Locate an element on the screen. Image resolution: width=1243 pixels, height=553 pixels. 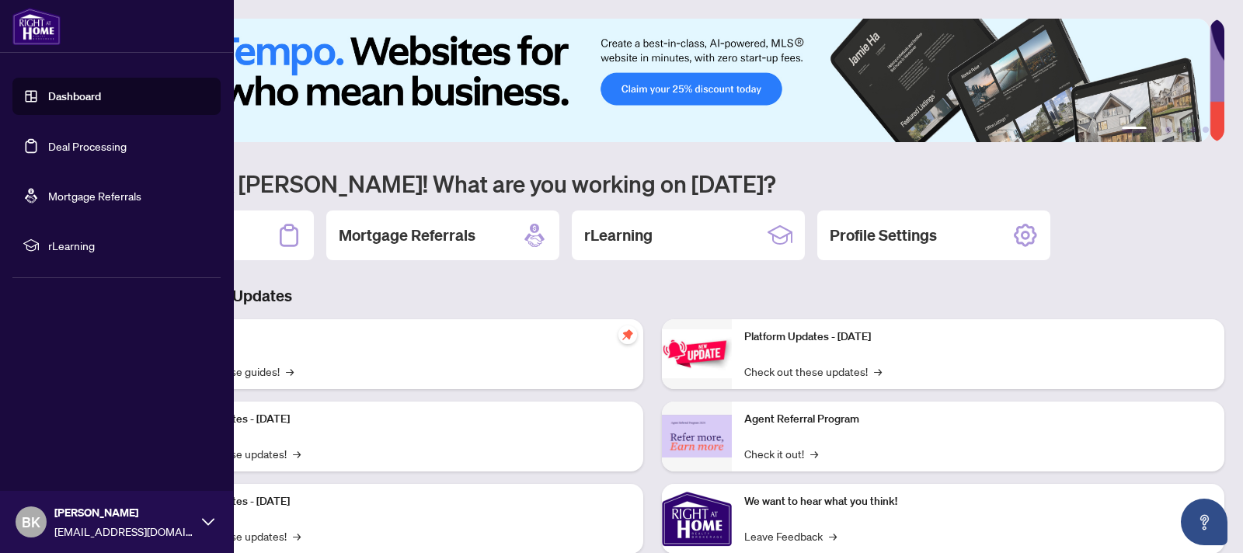
h2: Profile Settings is located at coordinates (883, 235).